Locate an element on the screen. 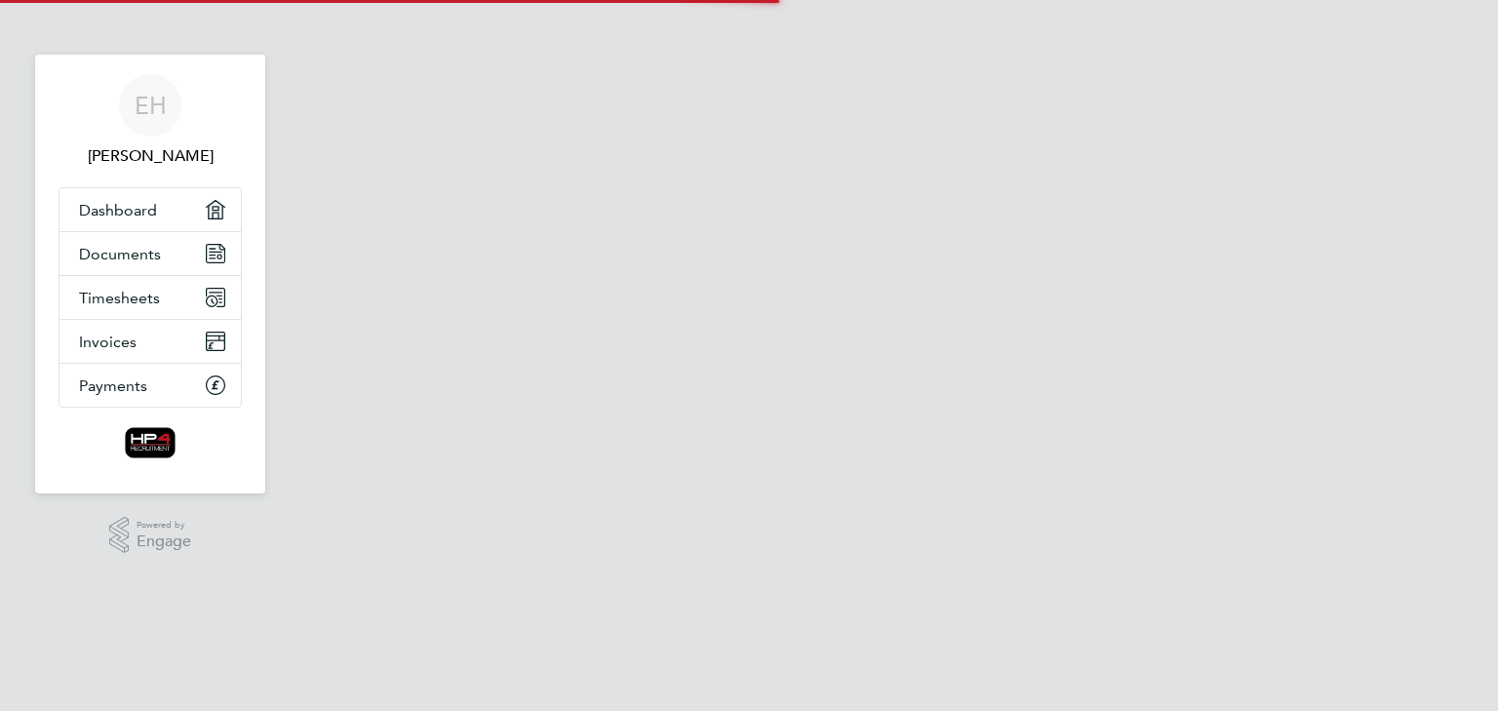  span: Invoices is located at coordinates (107, 341).